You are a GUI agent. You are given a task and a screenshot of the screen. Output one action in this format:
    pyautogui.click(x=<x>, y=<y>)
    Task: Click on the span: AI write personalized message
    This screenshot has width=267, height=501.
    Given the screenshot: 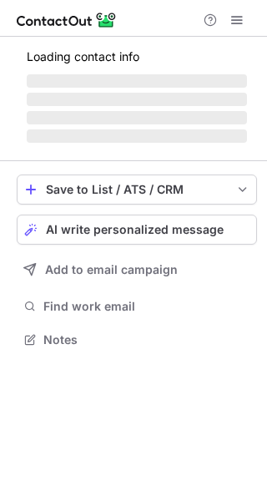 What is the action you would take?
    pyautogui.click(x=135, y=230)
    